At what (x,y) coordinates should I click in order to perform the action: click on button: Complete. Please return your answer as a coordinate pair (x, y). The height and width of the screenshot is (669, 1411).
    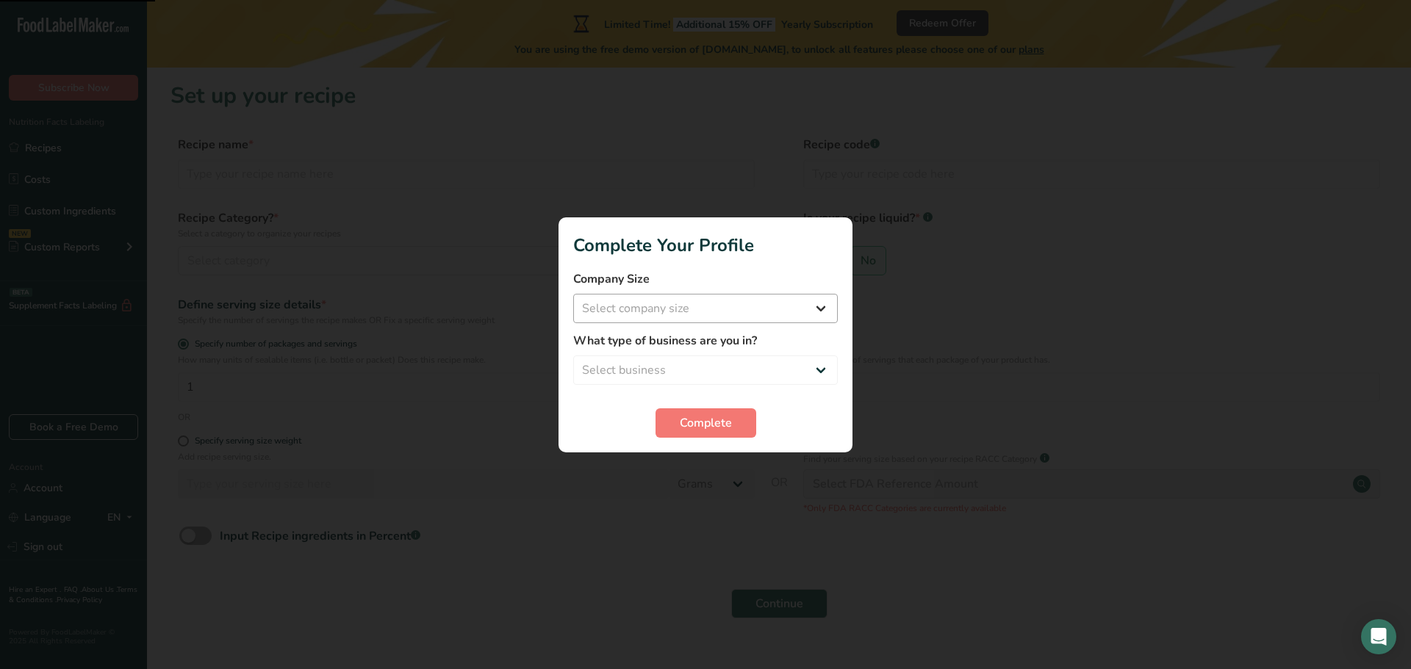
    Looking at the image, I should click on (705, 423).